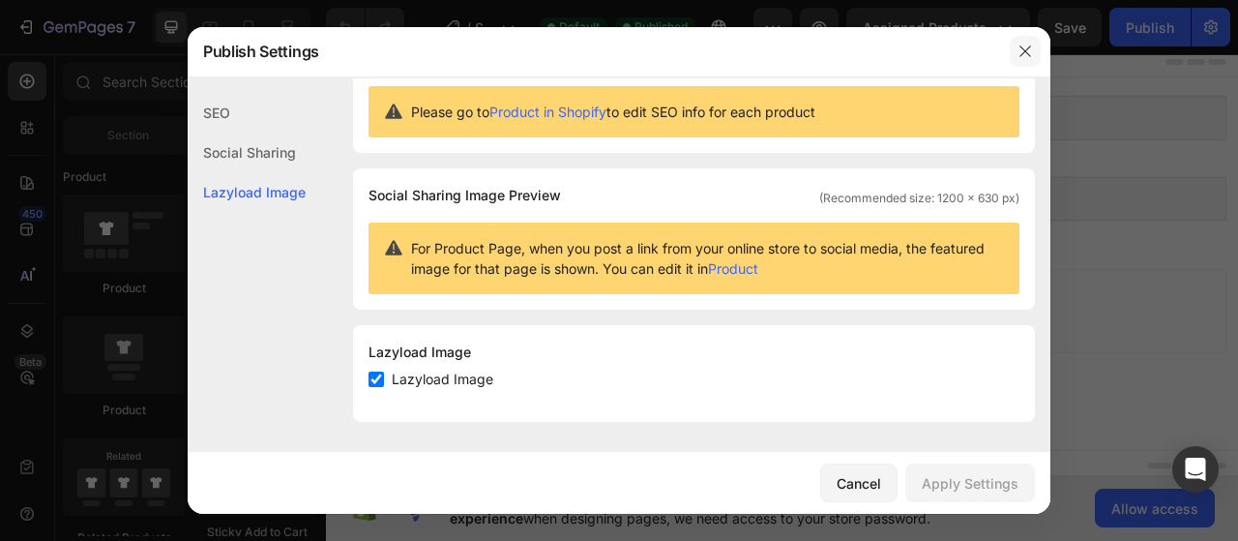 This screenshot has width=1238, height=541. I want to click on div: Add blank section, so click(725, 326).